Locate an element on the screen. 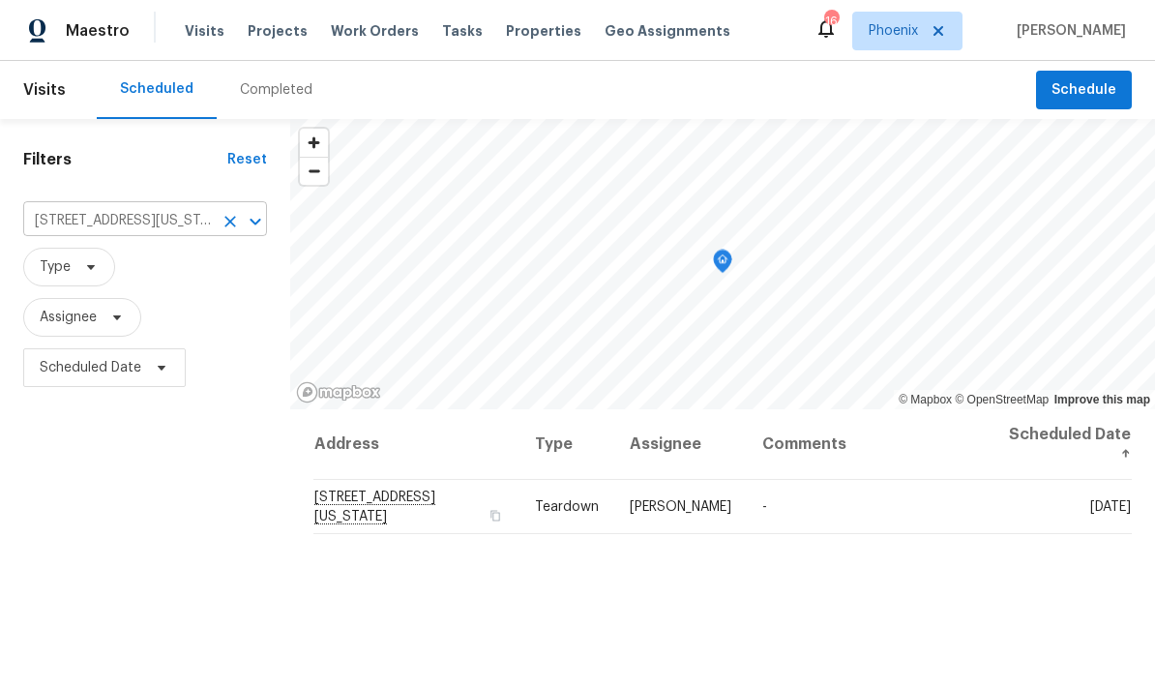 The width and height of the screenshot is (1155, 687). a: OpenStreetMap is located at coordinates (1001, 400).